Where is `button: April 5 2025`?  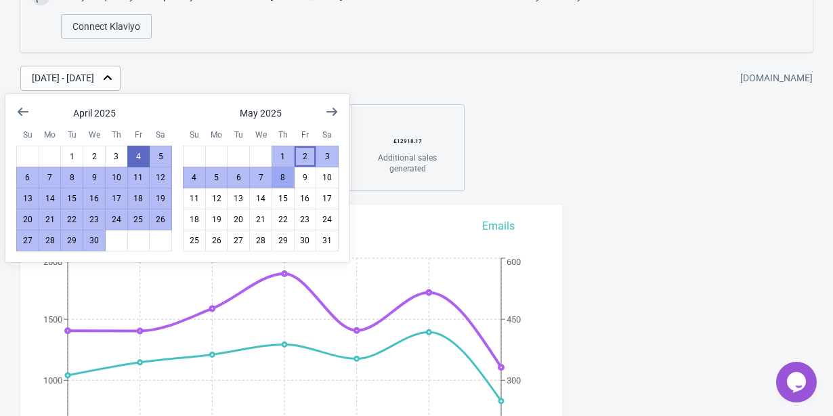
button: April 5 2025 is located at coordinates (161, 156).